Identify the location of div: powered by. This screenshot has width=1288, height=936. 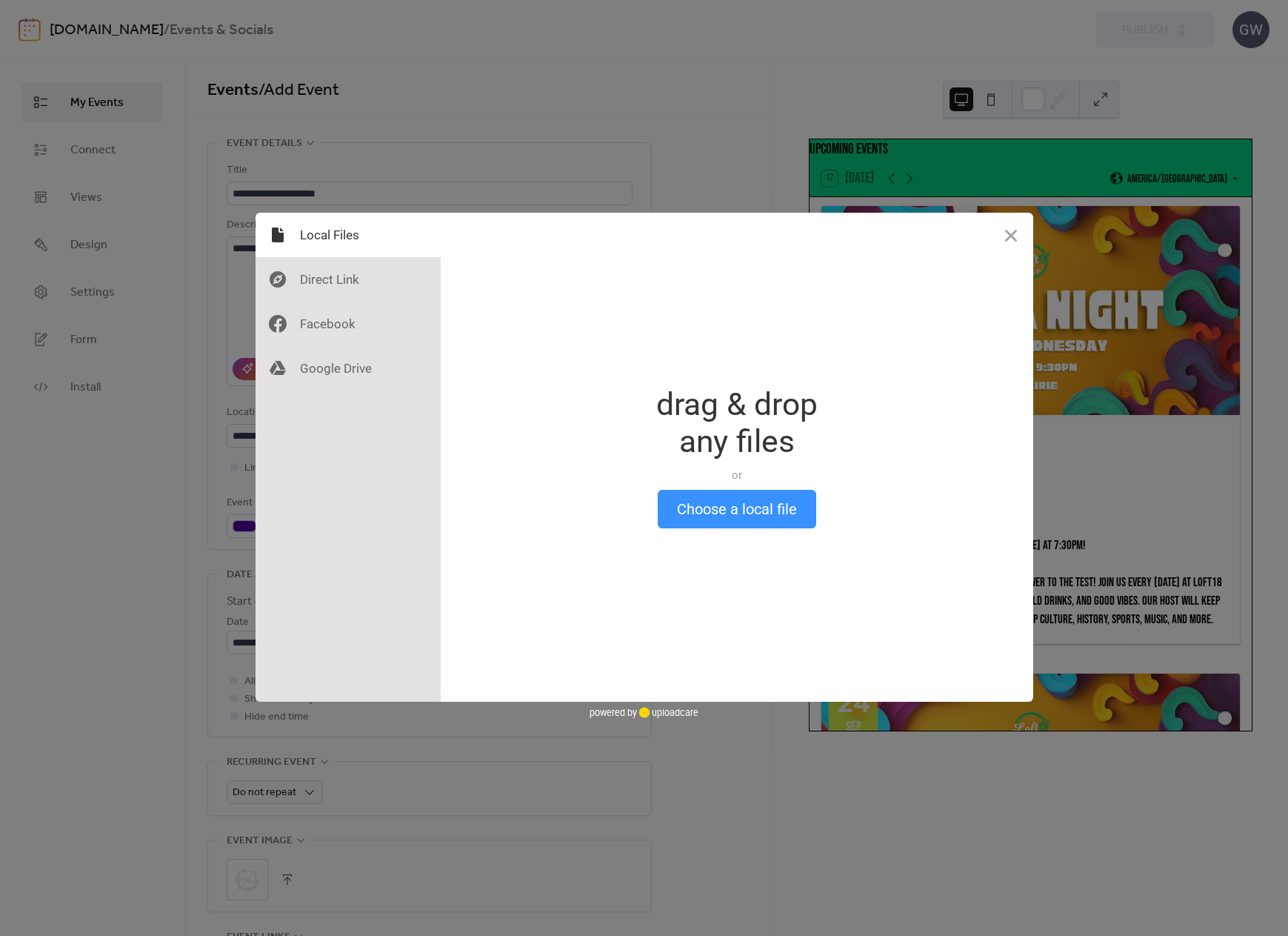
(644, 712).